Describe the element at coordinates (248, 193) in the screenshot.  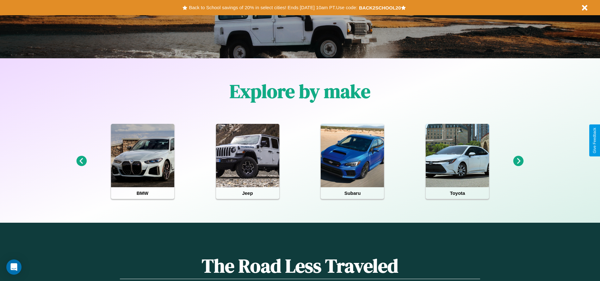
I see `h4: Jeep` at that location.